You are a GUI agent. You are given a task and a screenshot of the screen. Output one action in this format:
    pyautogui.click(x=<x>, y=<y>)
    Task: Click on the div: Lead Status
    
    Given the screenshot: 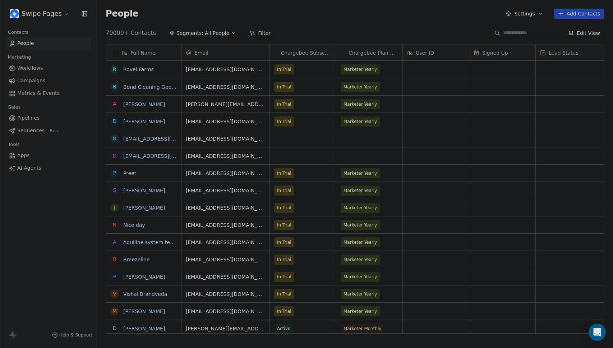 What is the action you would take?
    pyautogui.click(x=568, y=52)
    